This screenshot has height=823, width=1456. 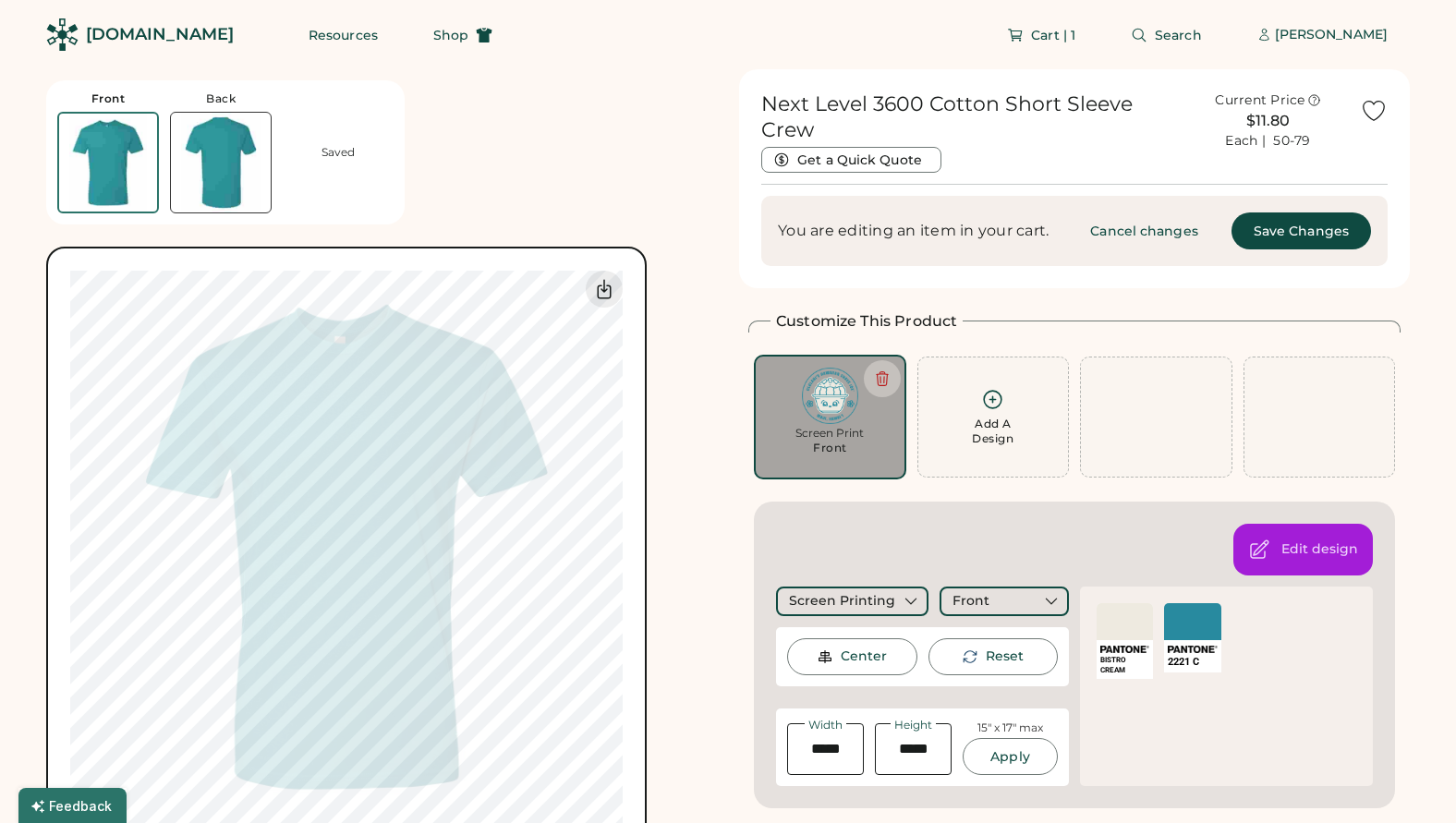 What do you see at coordinates (969, 117) in the screenshot?
I see `h1: Next Level 3600 Cotton Short Sleeve Crew` at bounding box center [969, 117].